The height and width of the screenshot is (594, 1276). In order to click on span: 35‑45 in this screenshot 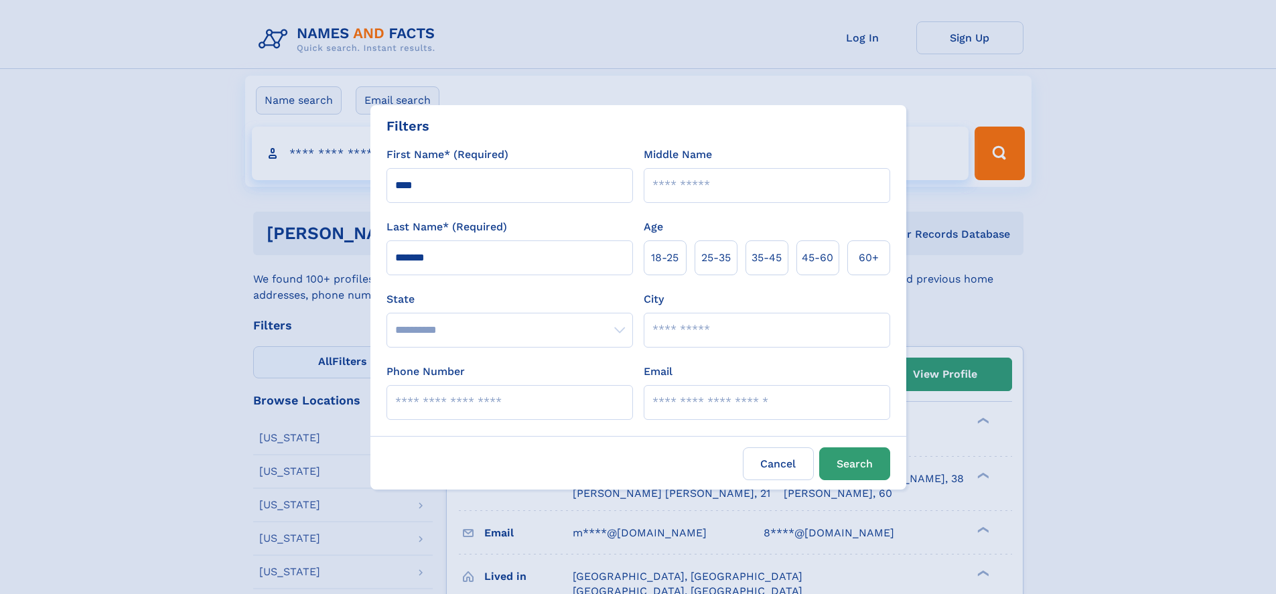, I will do `click(766, 258)`.